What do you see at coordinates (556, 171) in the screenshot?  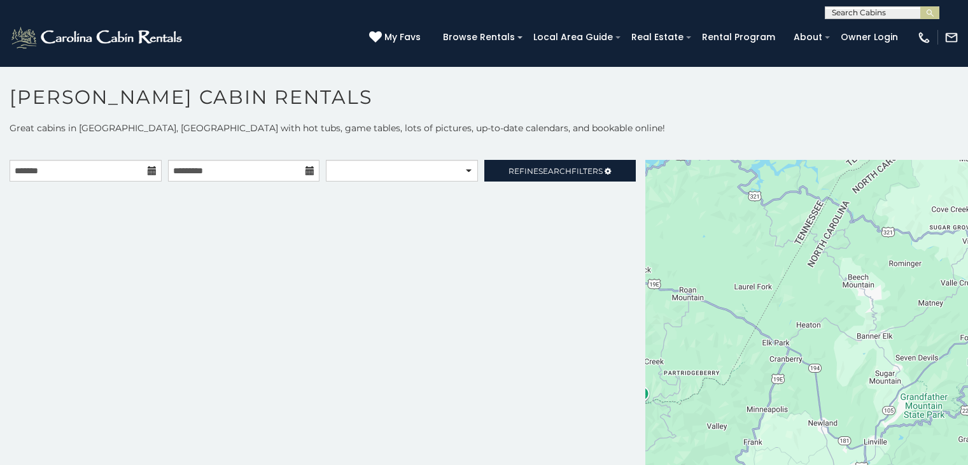 I see `span: Refine Filters` at bounding box center [556, 171].